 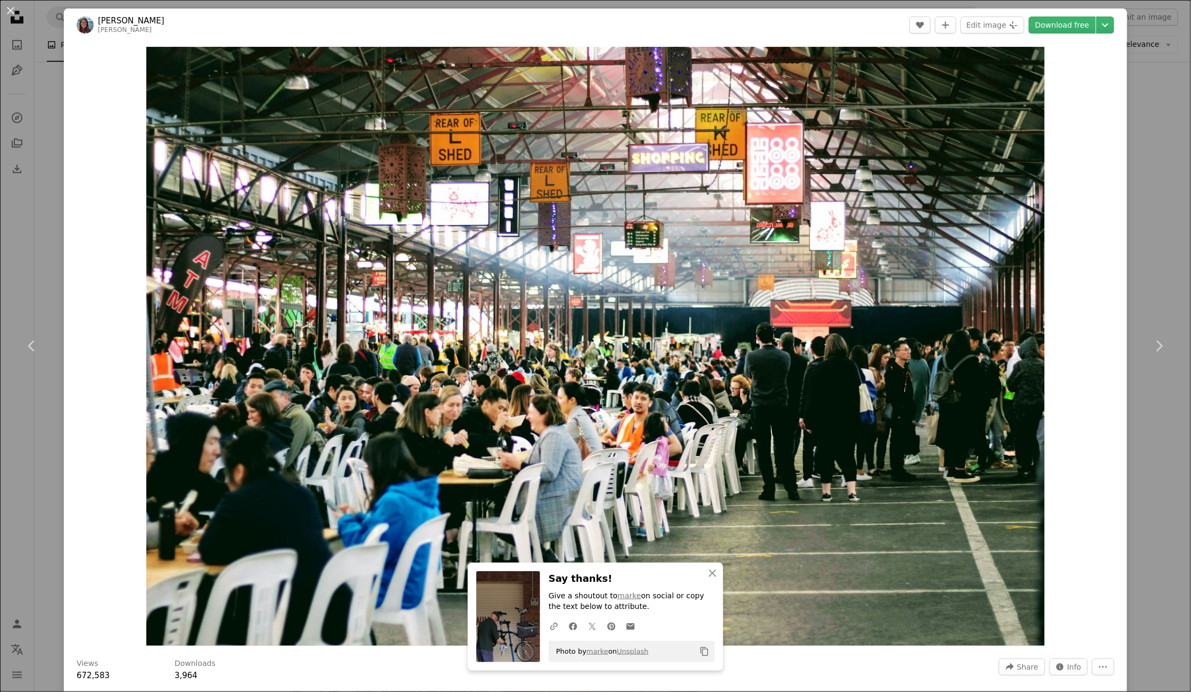 I want to click on a: Share on Facebook, so click(x=573, y=626).